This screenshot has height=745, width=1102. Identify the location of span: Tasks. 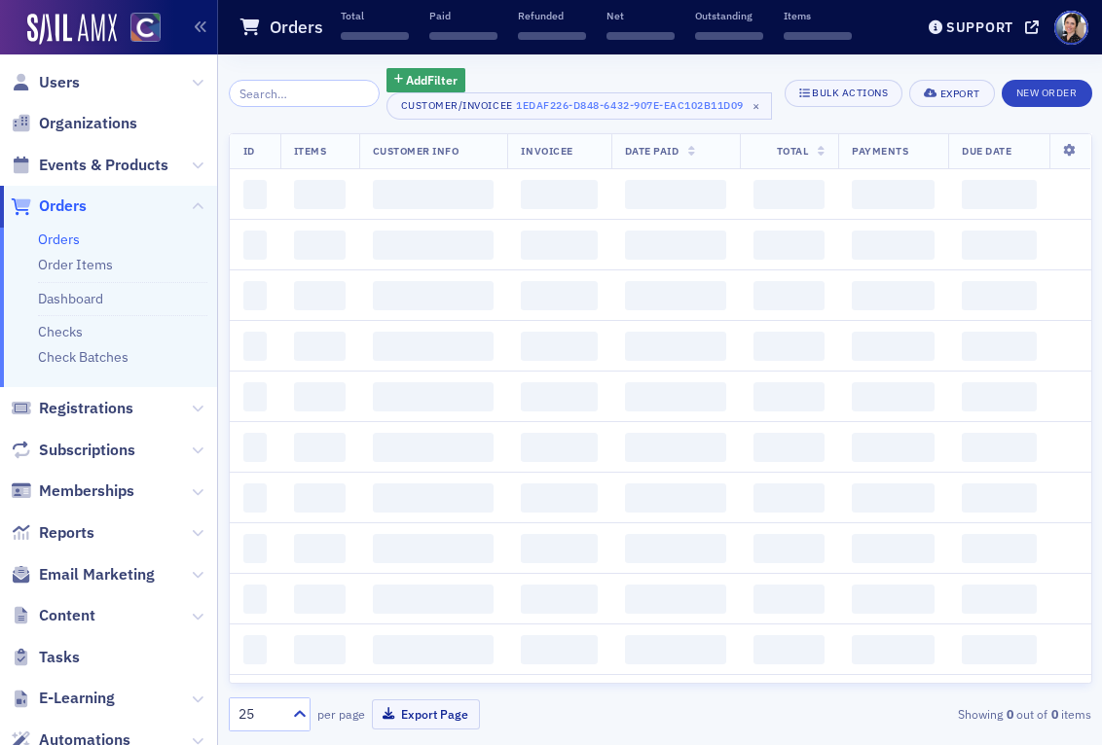
(59, 658).